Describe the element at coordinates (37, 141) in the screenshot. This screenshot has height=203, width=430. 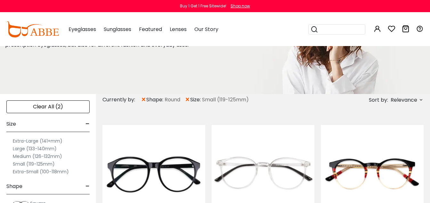
I see `label: Extra-Large (141+mm)` at that location.